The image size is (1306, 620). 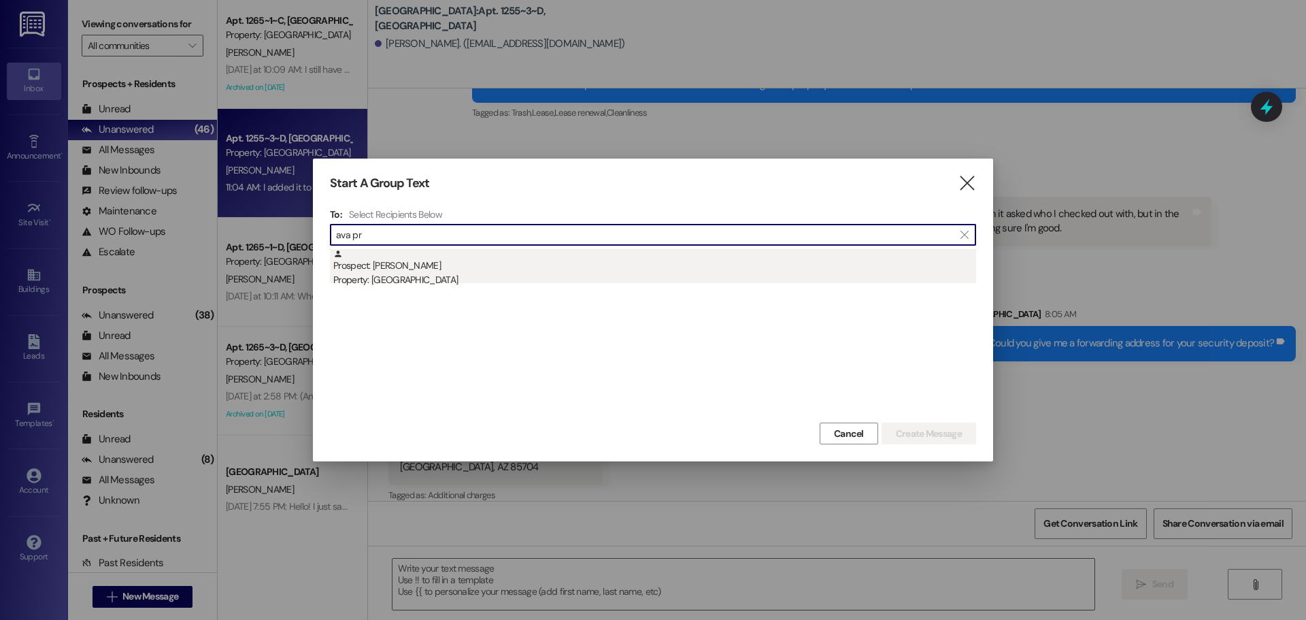 I want to click on button: Create Message, so click(x=929, y=433).